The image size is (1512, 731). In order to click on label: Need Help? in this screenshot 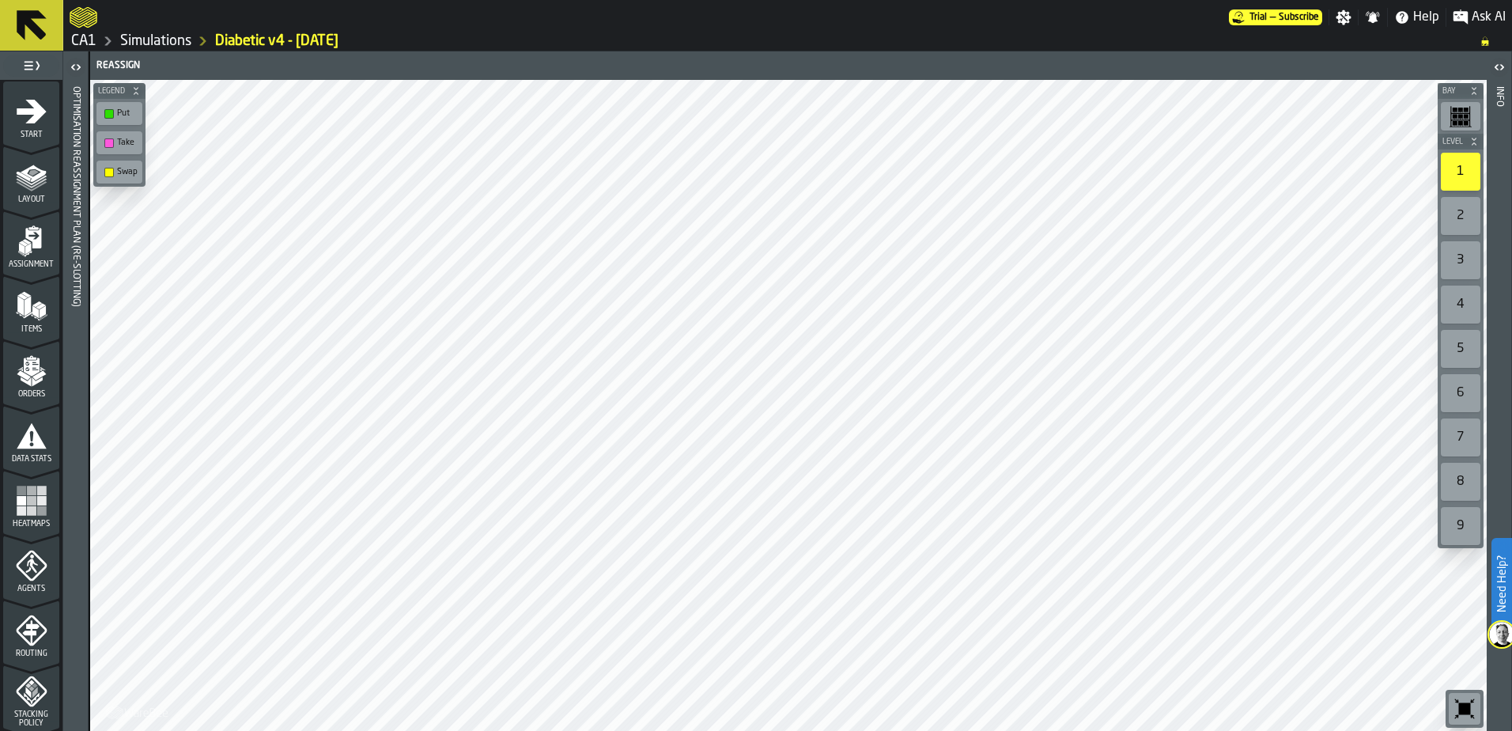, I will do `click(1502, 584)`.